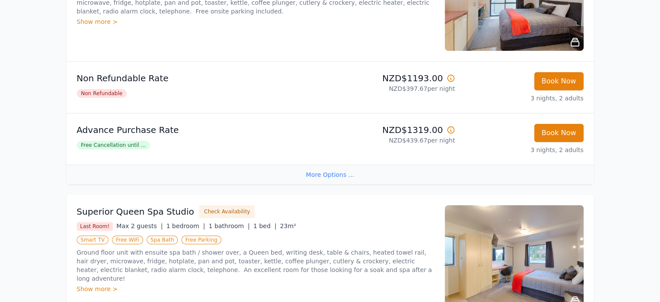 This screenshot has height=302, width=660. What do you see at coordinates (135, 211) in the screenshot?
I see `h3: Superior Queen Spa Studio` at bounding box center [135, 211].